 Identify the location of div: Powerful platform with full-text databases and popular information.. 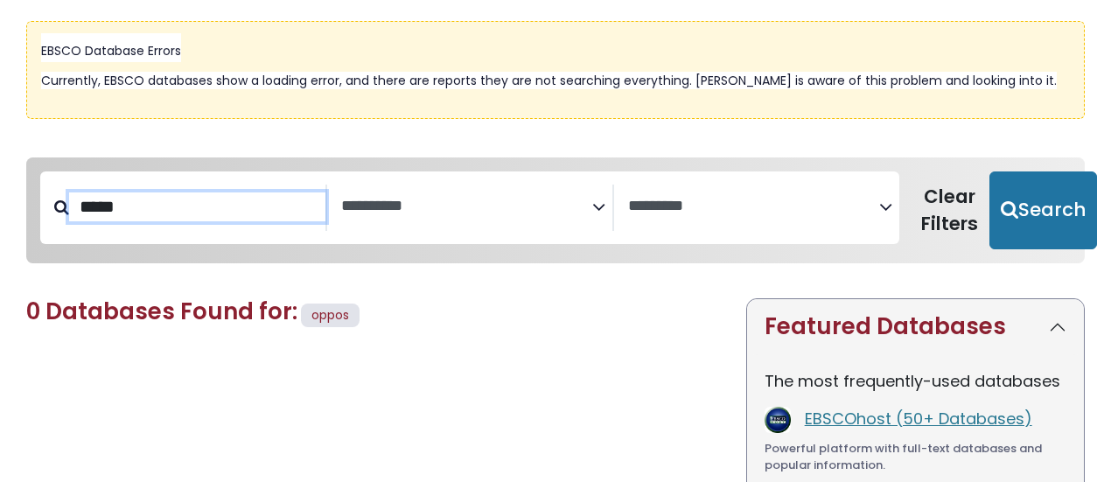
(915, 457).